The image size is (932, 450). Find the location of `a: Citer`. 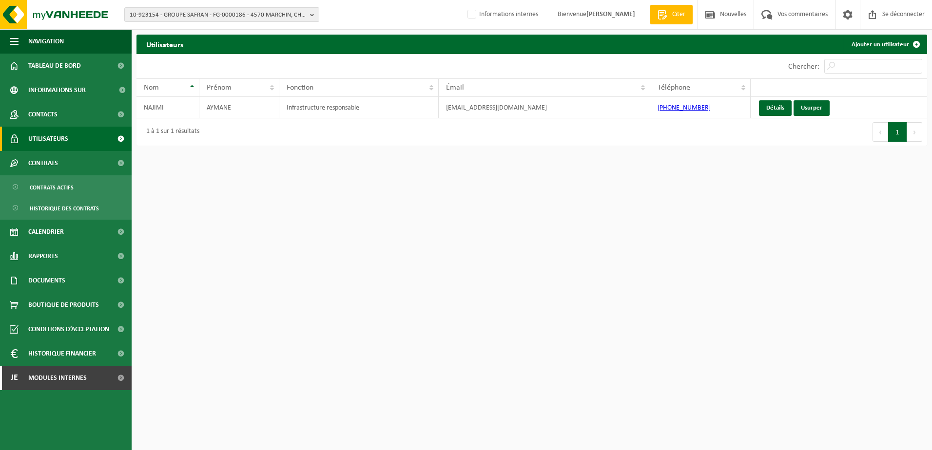

a: Citer is located at coordinates (671, 15).